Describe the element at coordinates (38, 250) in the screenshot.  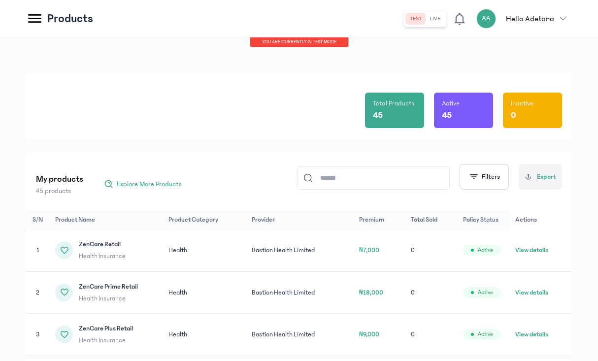
I see `span: 1` at that location.